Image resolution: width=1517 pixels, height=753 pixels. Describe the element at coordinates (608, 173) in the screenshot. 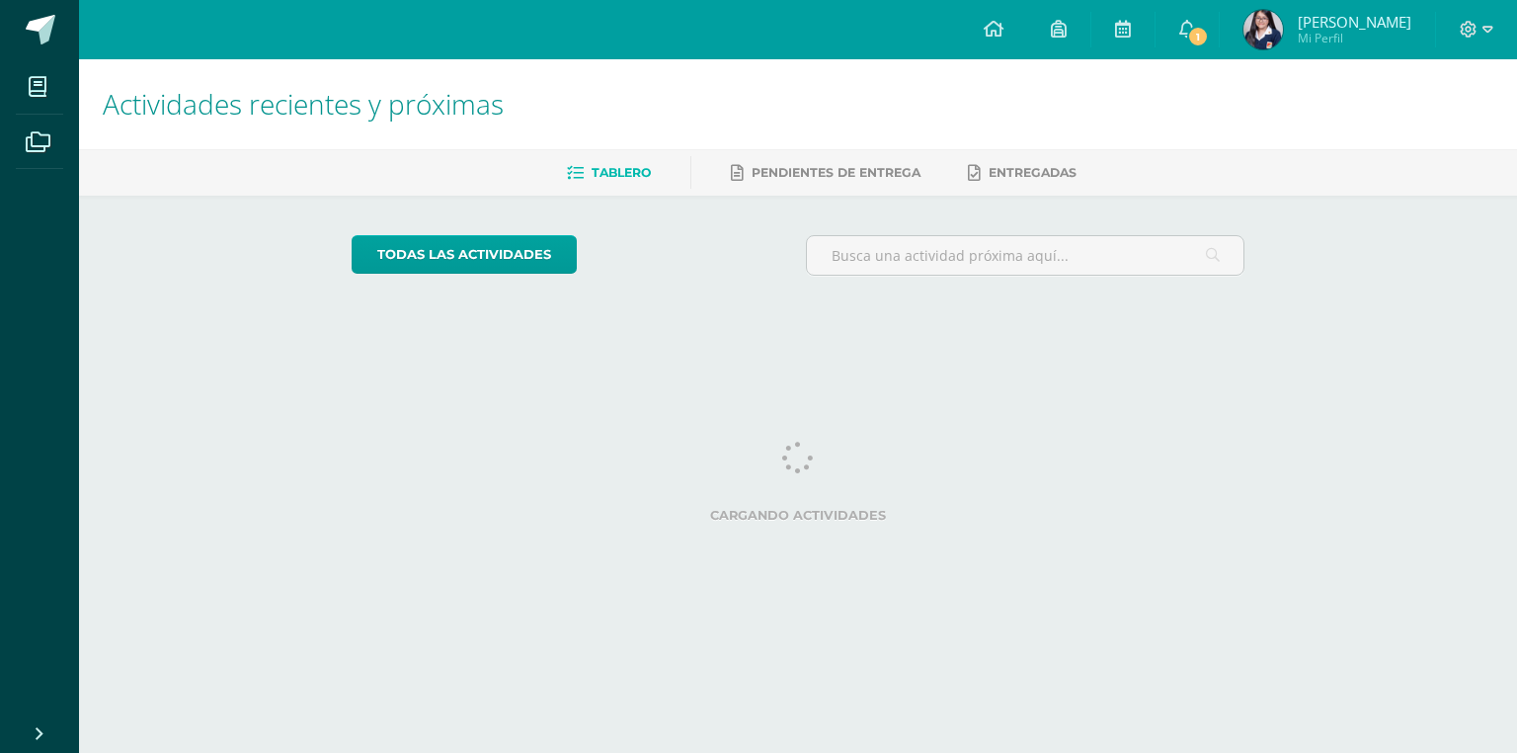

I see `a: Tablero` at that location.